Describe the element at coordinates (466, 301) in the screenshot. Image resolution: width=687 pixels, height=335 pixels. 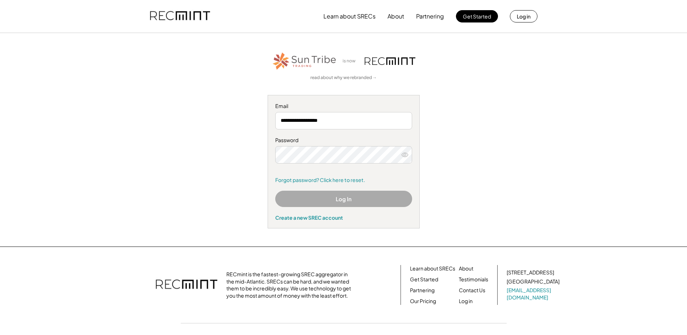
I see `a: Log in` at that location.